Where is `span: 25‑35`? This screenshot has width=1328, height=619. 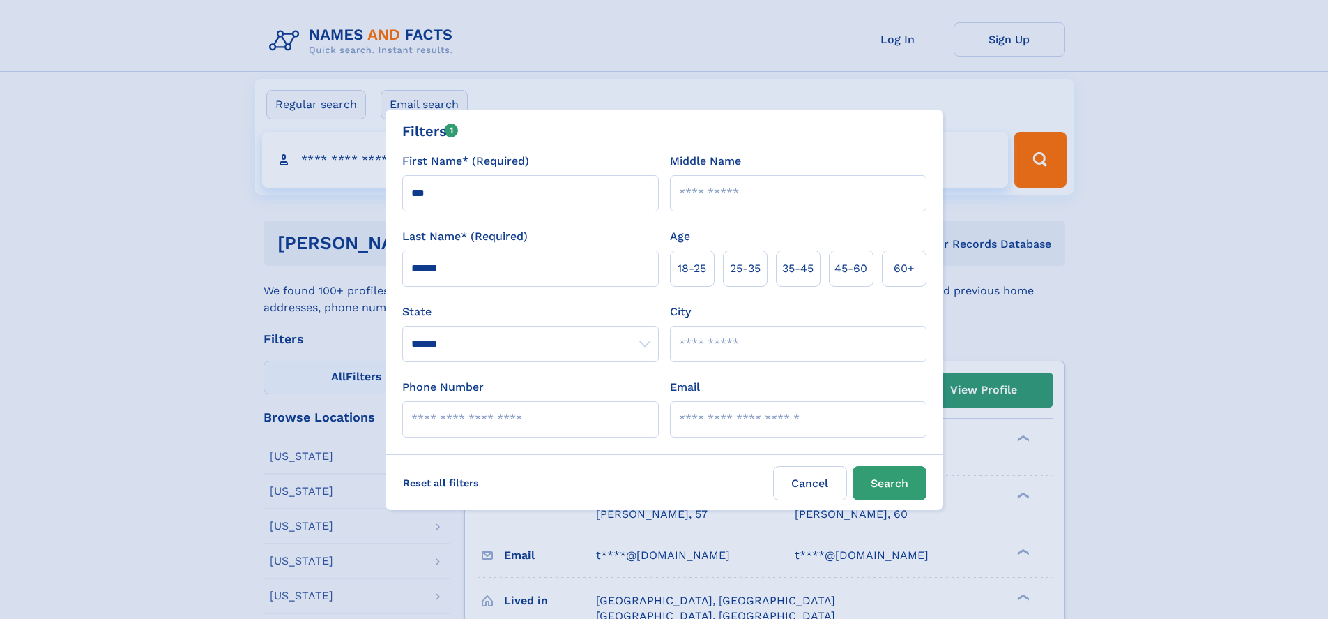 span: 25‑35 is located at coordinates (745, 268).